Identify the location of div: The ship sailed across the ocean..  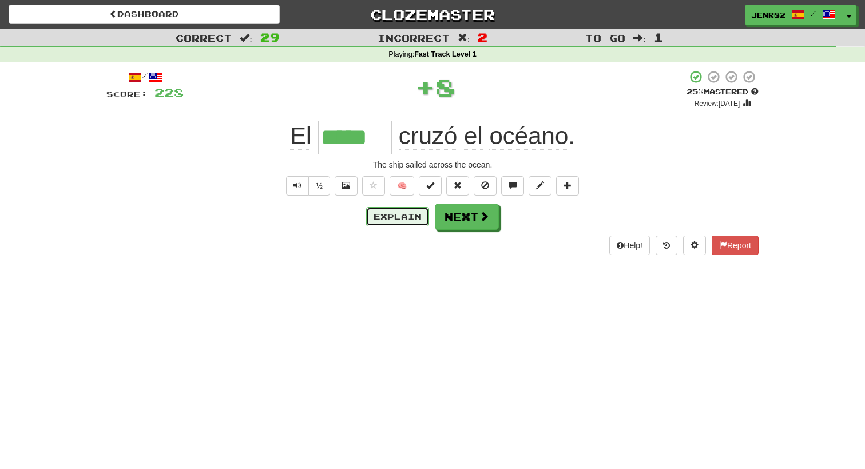
(432, 165).